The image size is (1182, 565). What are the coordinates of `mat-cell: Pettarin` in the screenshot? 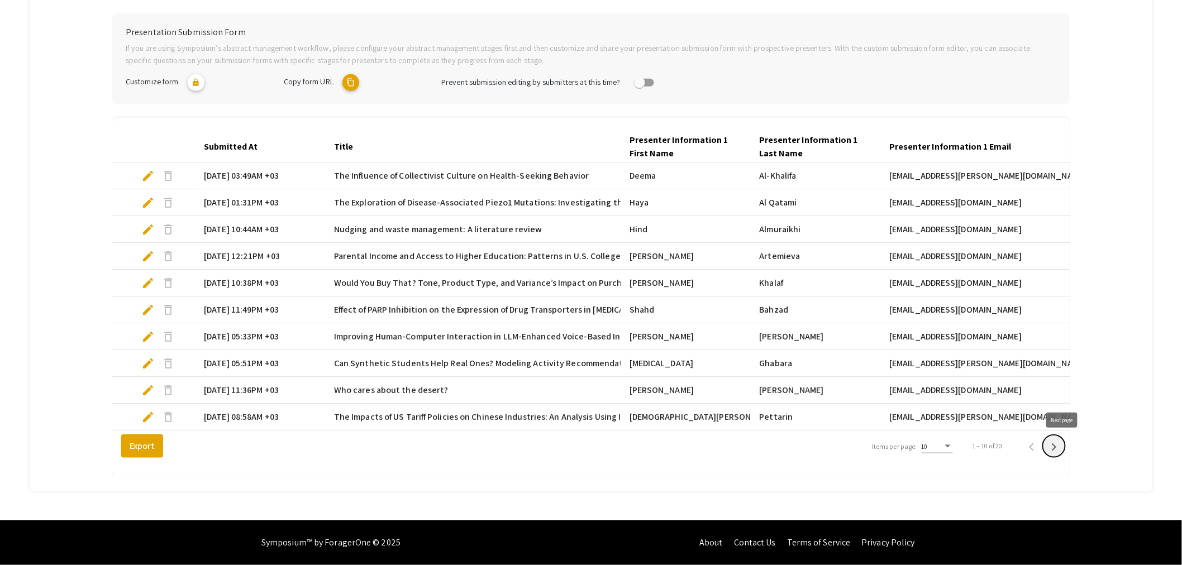 It's located at (816, 417).